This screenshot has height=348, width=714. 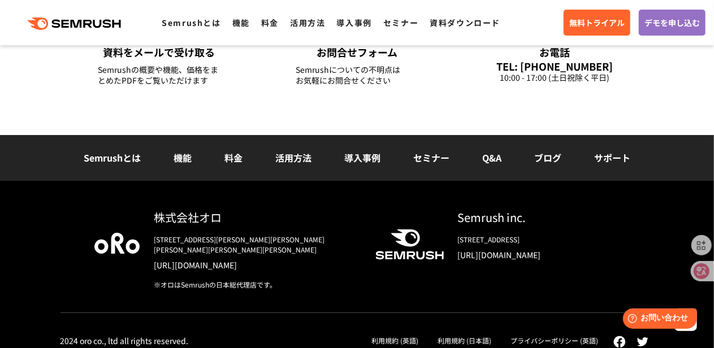 What do you see at coordinates (120, 71) in the screenshot?
I see `img: tab_keywords_by_traffic_grey.svg` at bounding box center [120, 71].